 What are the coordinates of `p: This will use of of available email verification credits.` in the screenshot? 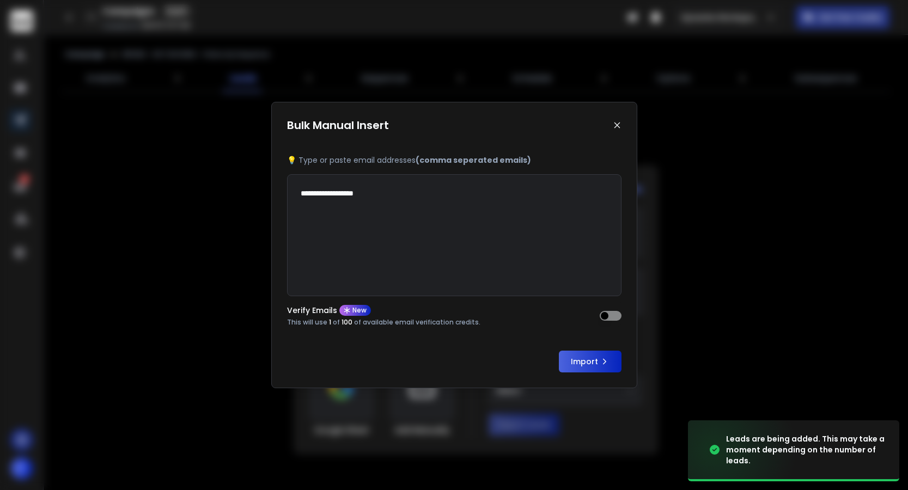 It's located at (384, 323).